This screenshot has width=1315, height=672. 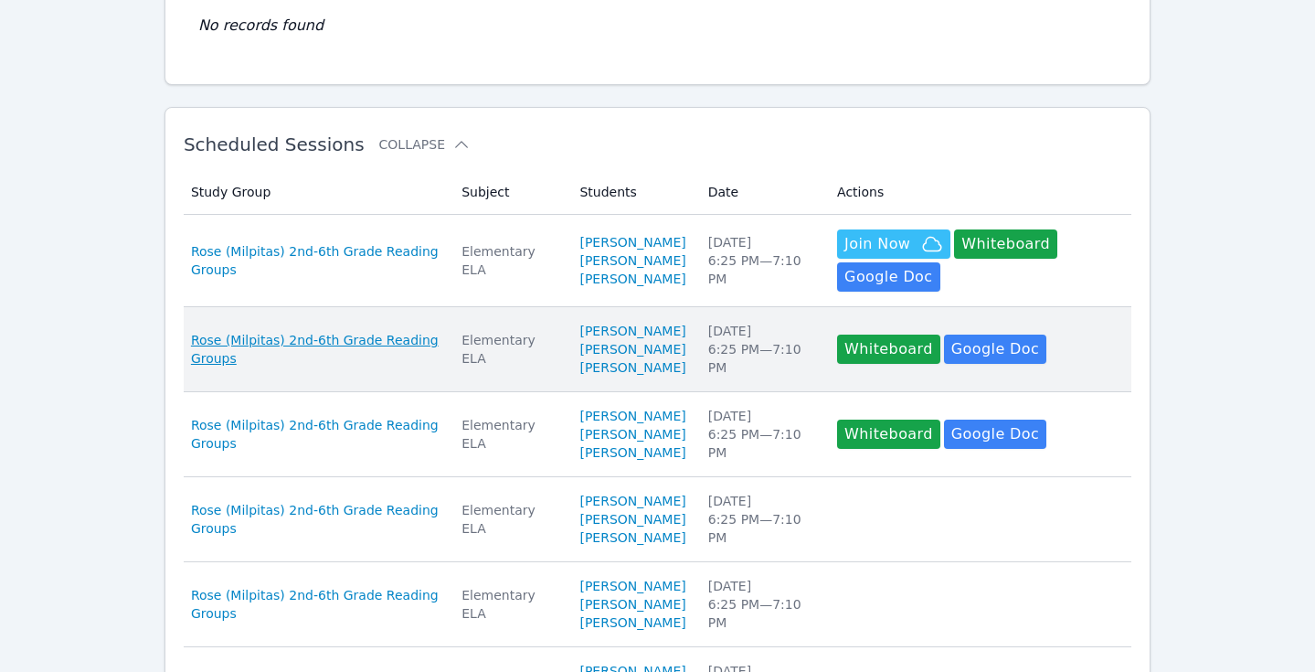 What do you see at coordinates (274, 144) in the screenshot?
I see `span: Scheduled Sessions` at bounding box center [274, 144].